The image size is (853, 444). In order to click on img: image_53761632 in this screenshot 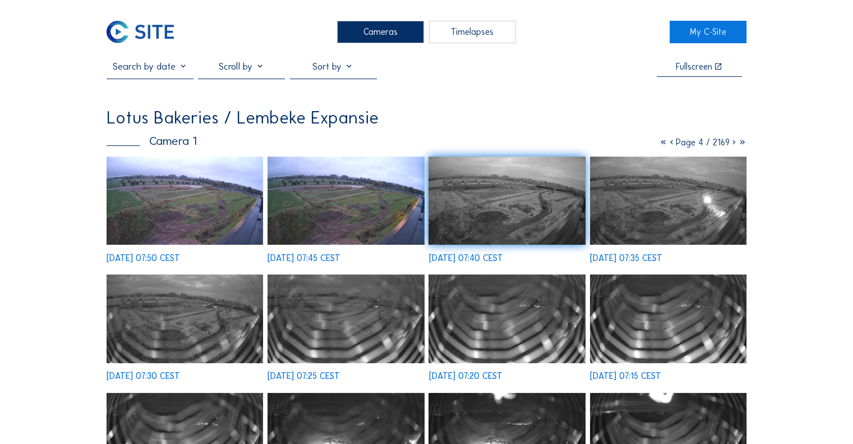, I will do `click(346, 200)`.